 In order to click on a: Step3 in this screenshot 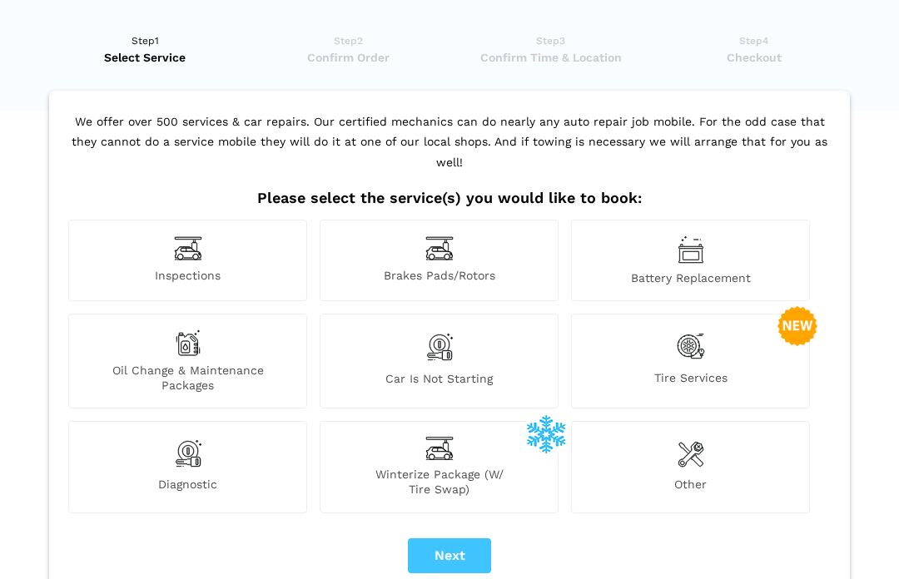, I will do `click(550, 50)`.